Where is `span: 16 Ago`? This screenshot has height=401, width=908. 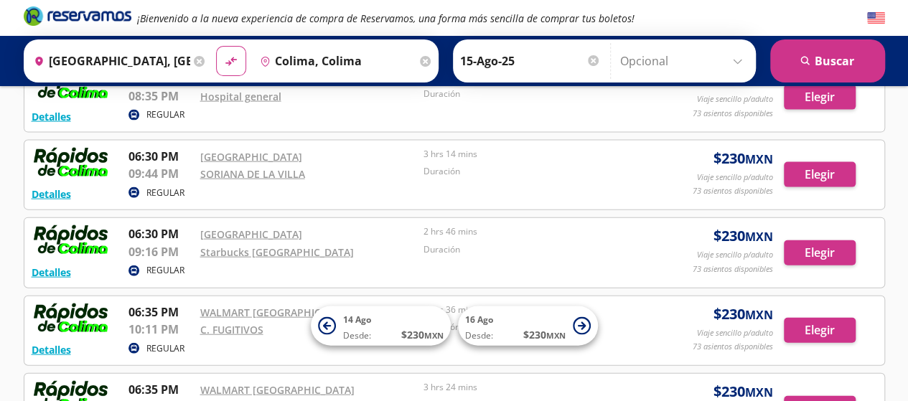 span: 16 Ago is located at coordinates (479, 319).